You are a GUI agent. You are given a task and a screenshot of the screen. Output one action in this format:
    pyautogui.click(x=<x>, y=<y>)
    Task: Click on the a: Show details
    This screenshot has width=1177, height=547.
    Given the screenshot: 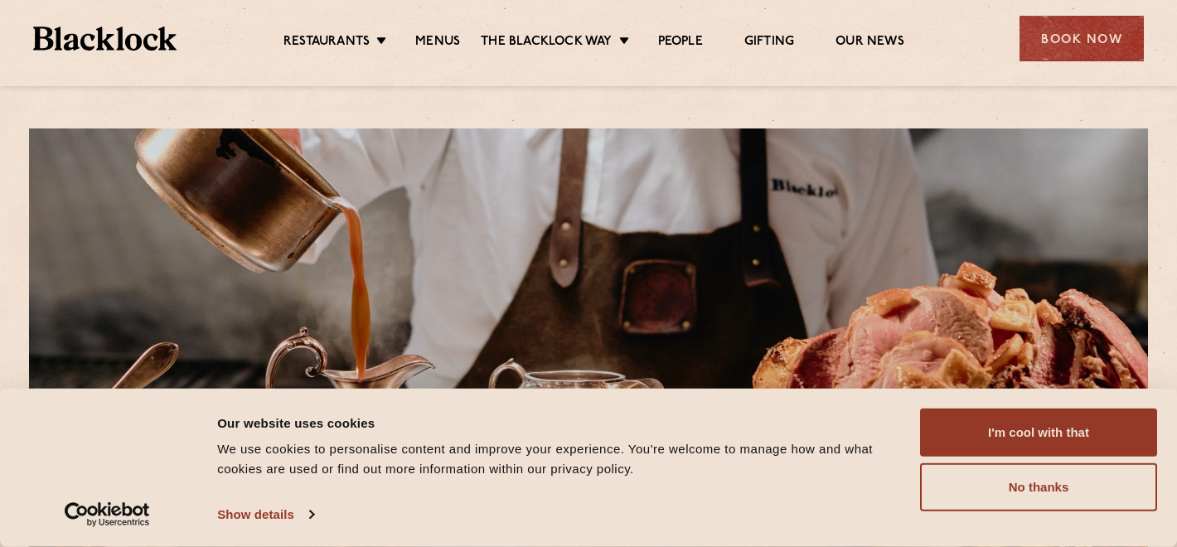 What is the action you would take?
    pyautogui.click(x=265, y=515)
    